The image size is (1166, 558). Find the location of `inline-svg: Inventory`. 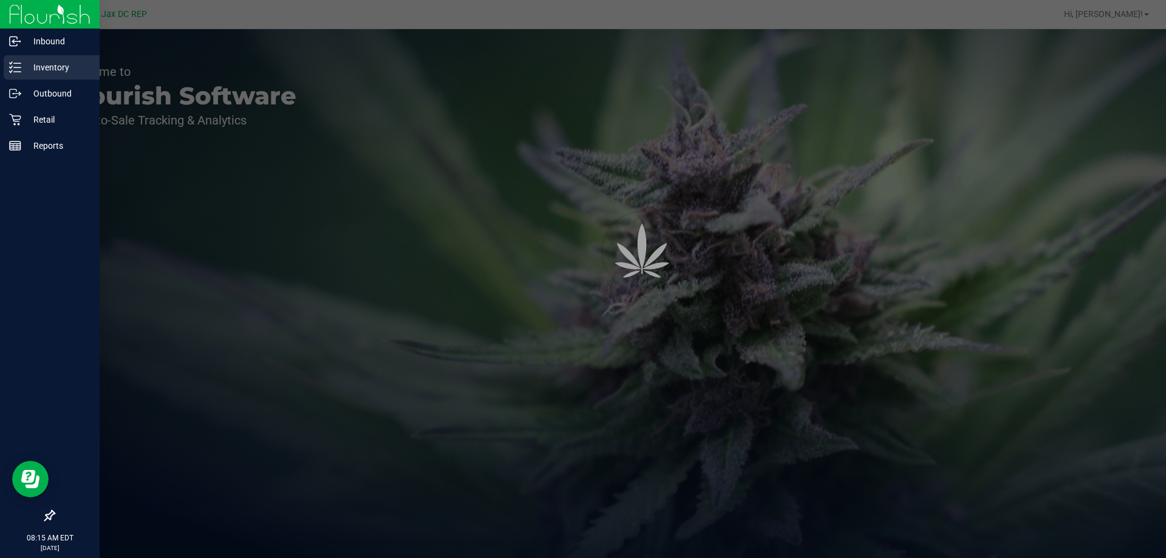

inline-svg: Inventory is located at coordinates (15, 67).